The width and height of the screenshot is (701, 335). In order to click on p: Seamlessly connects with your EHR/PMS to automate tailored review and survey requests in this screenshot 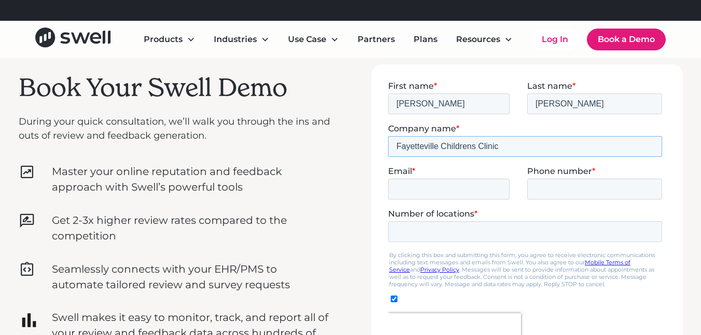, I will do `click(191, 277)`.